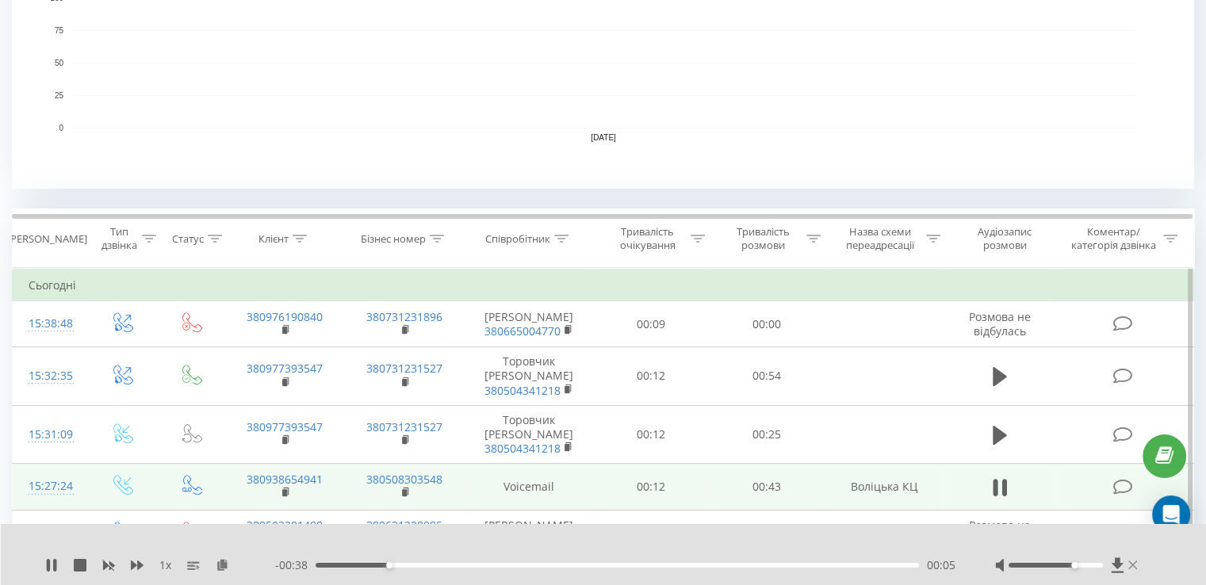 This screenshot has height=585, width=1206. What do you see at coordinates (529, 487) in the screenshot?
I see `td: Voicemail` at bounding box center [529, 487].